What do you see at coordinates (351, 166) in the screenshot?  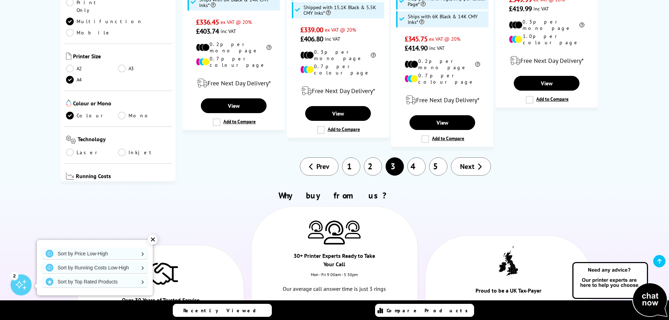 I see `a: 1` at bounding box center [351, 166].